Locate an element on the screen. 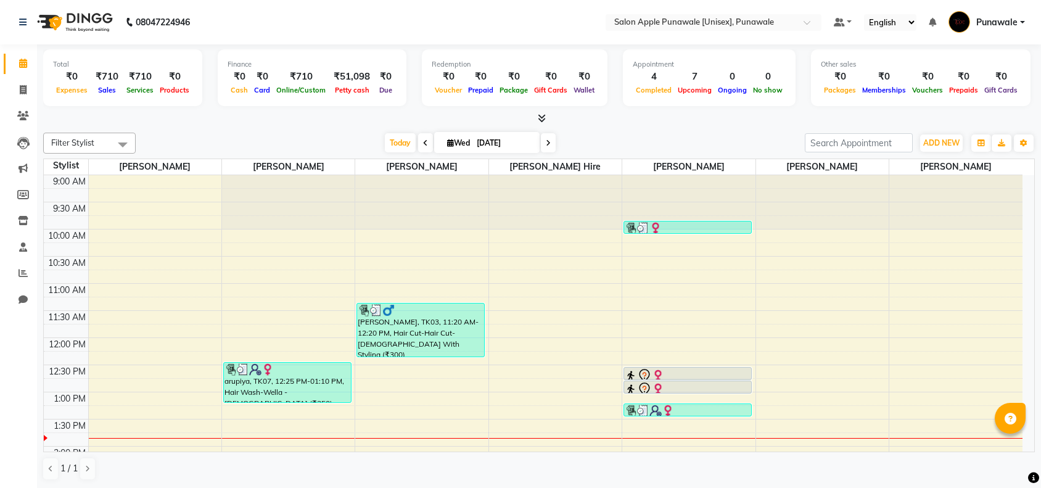 The image size is (1041, 488). div: 4 is located at coordinates (654, 77).